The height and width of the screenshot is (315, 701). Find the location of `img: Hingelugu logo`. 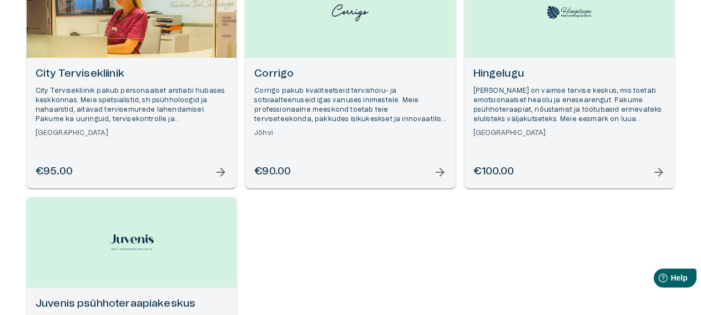

img: Hingelugu logo is located at coordinates (569, 12).